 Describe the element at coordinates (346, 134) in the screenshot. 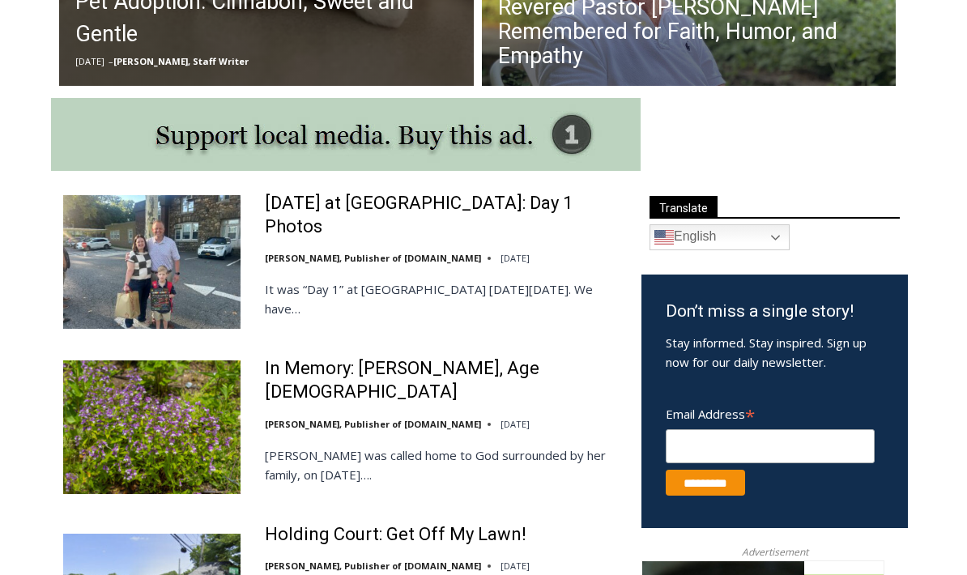

I see `img: support local media, buy this ad` at that location.